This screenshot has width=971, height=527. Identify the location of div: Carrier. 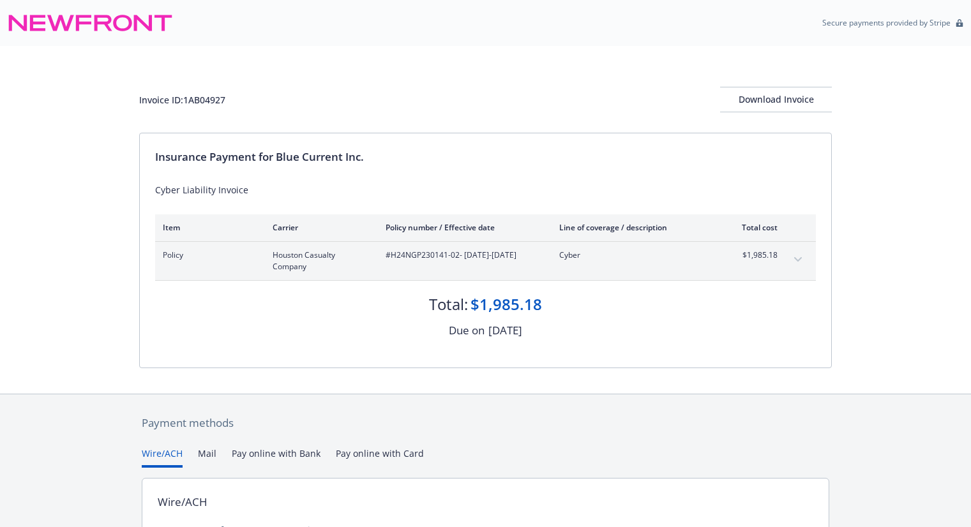
(318, 227).